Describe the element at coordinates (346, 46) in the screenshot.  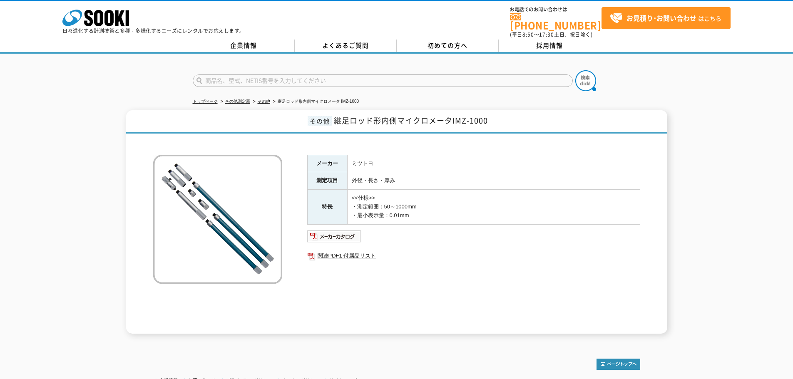
I see `a: よくあるご質問` at that location.